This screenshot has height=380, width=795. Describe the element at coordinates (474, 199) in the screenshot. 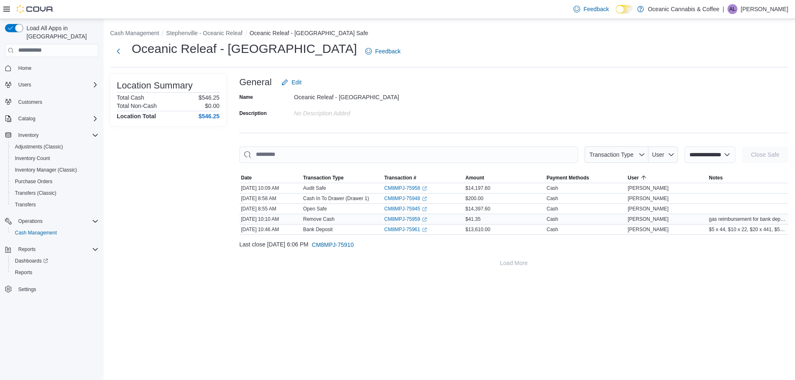

I see `span: $200.00` at that location.